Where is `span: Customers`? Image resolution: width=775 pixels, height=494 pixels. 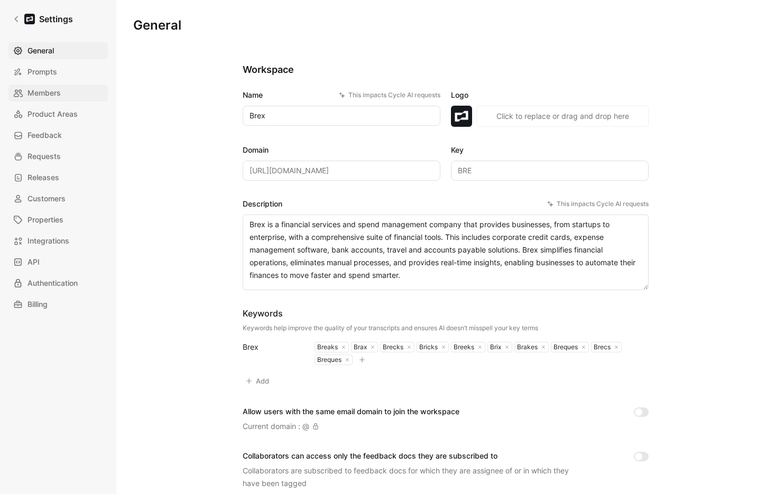
span: Customers is located at coordinates (47, 199).